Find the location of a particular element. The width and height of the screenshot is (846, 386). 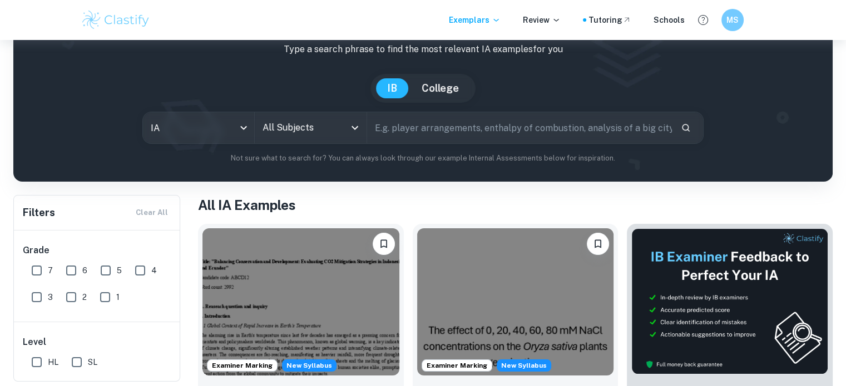

a: Clastify logo is located at coordinates (116, 20).